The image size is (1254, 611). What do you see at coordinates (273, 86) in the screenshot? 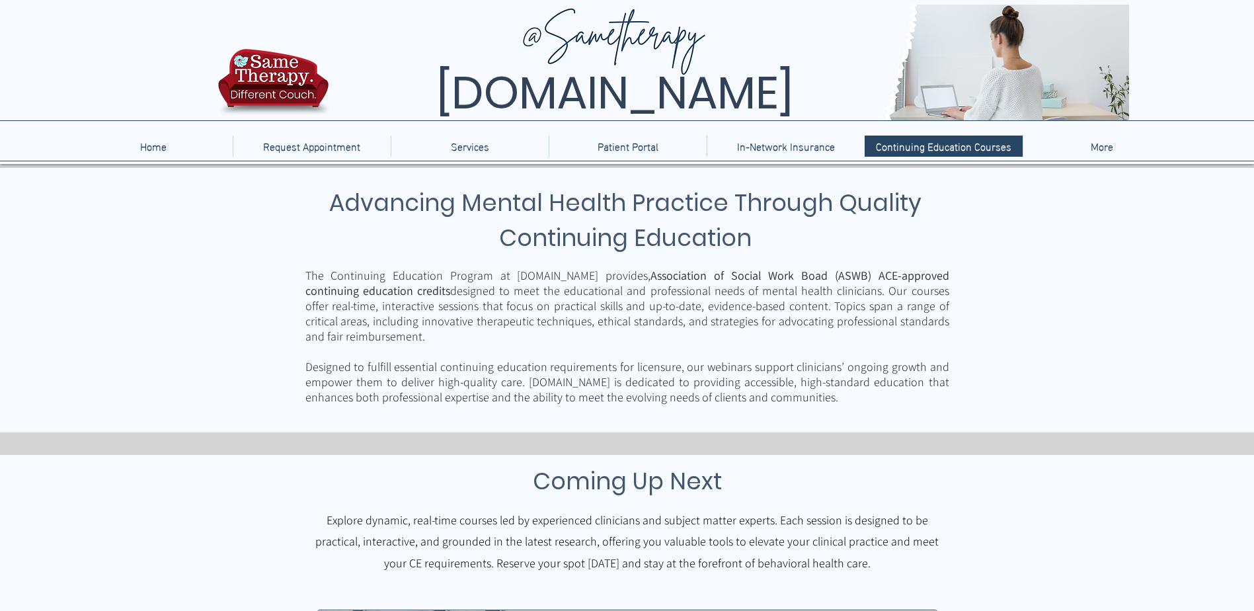
I see `img: TBH.US` at bounding box center [273, 86].